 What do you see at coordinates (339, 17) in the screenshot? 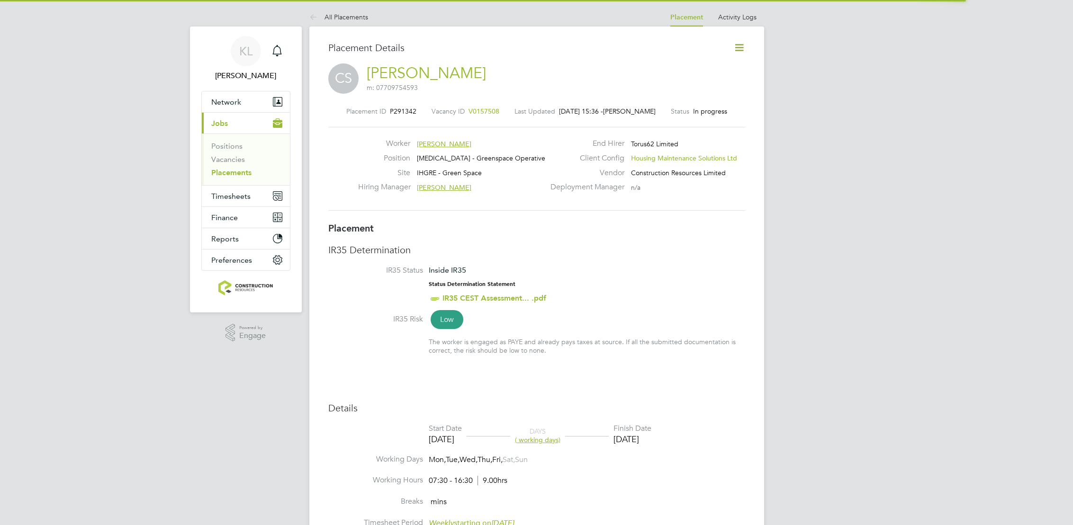
I see `a: All Placements` at bounding box center [339, 17].